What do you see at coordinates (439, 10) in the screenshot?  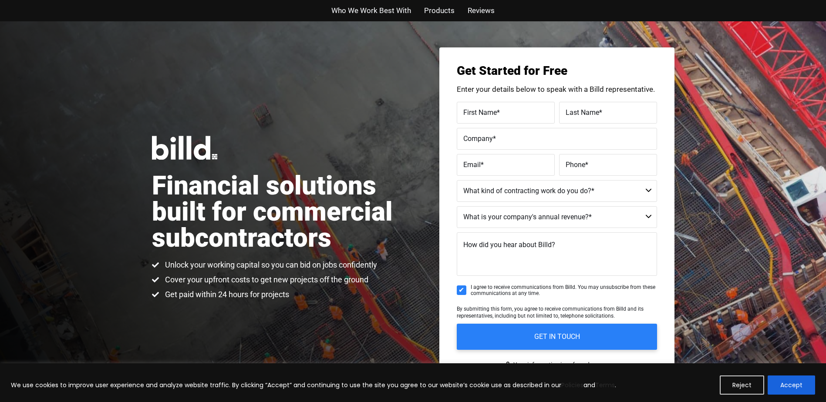 I see `span: Products` at bounding box center [439, 10].